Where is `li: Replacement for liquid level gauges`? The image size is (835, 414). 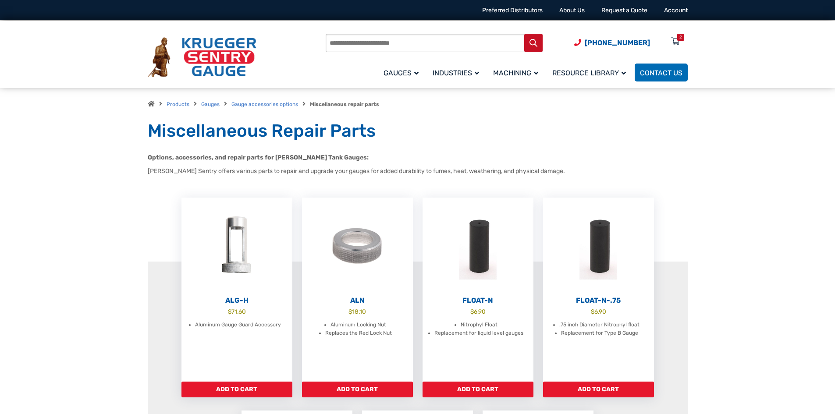 li: Replacement for liquid level gauges is located at coordinates (479, 334).